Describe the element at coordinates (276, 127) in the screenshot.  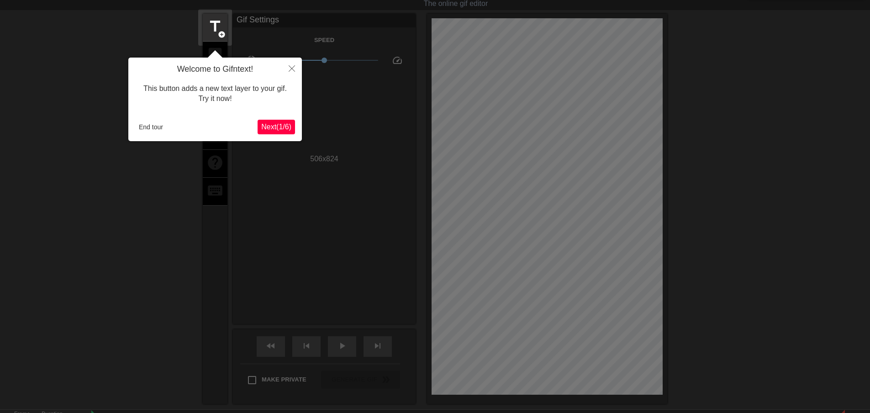
I see `button: Next` at that location.